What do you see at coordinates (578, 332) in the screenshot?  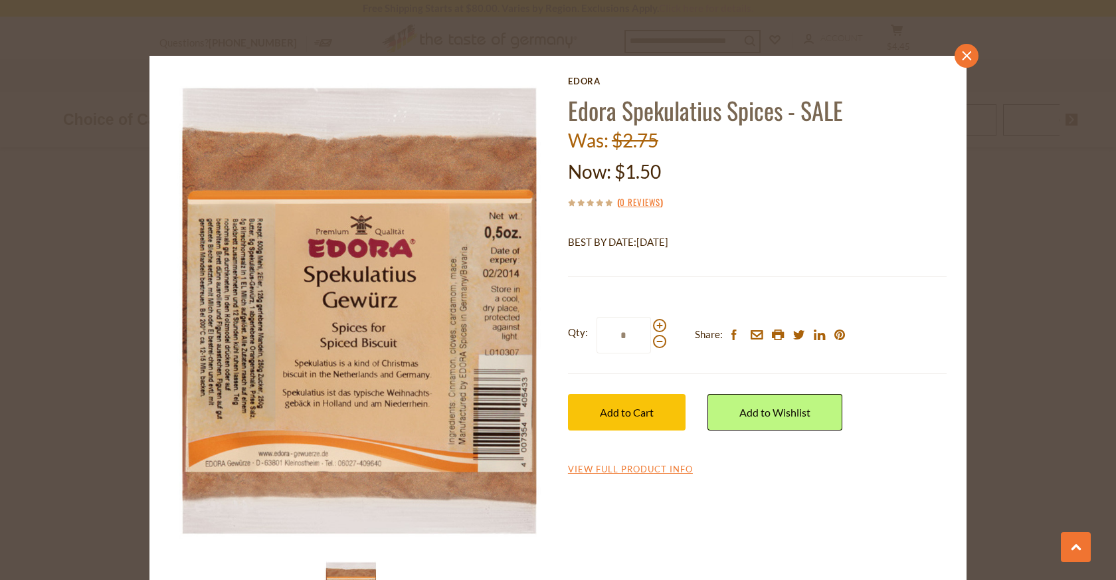 I see `strong: Qty:` at bounding box center [578, 332].